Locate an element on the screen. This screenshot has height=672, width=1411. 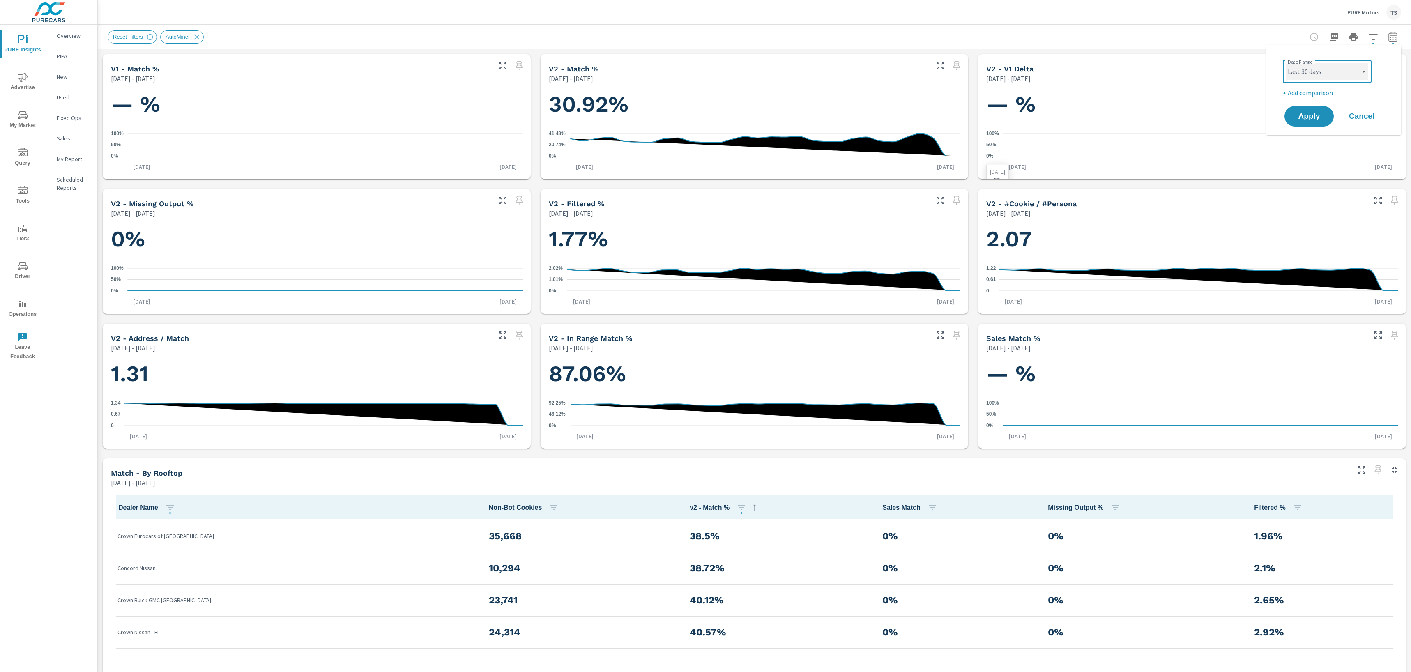
div: Fixed Ops is located at coordinates (71, 118).